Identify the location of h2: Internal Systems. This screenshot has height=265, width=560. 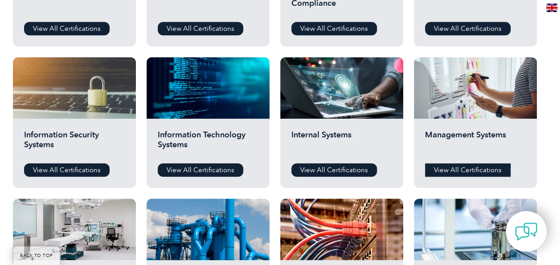
(342, 143).